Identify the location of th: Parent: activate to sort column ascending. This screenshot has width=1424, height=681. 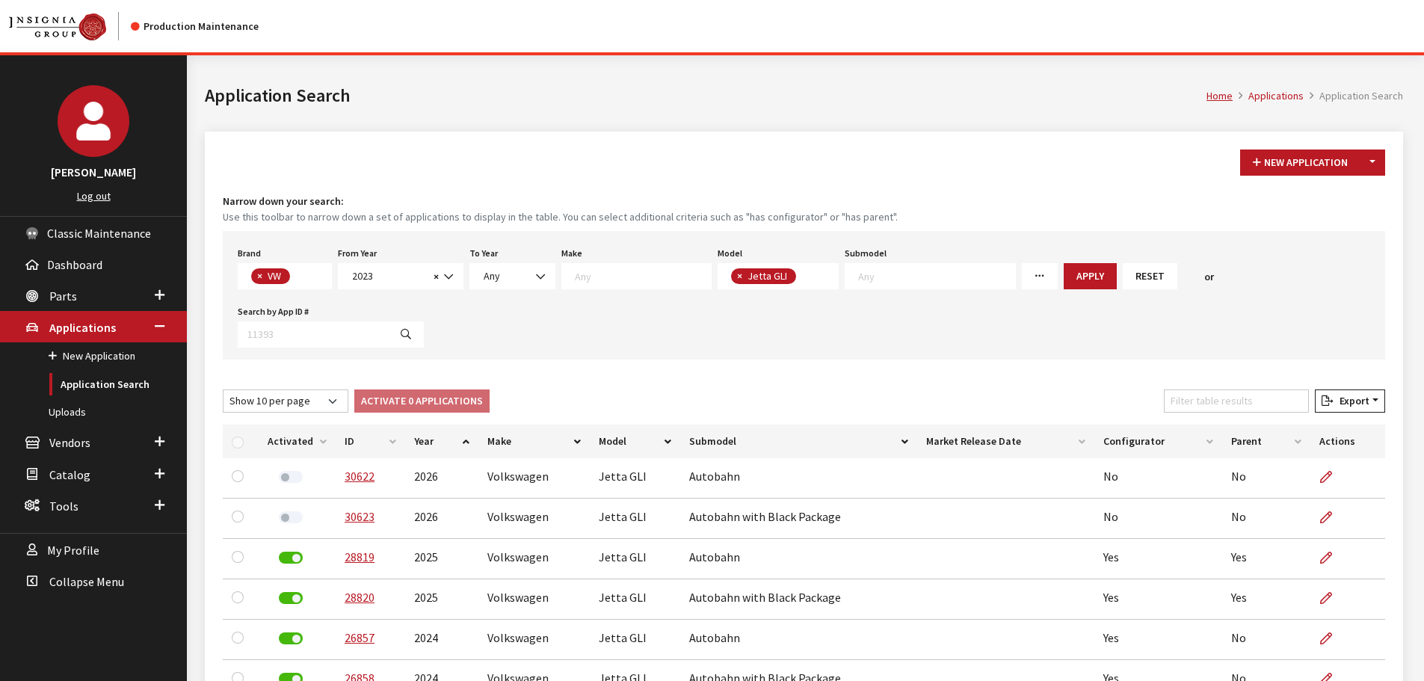
(1266, 441).